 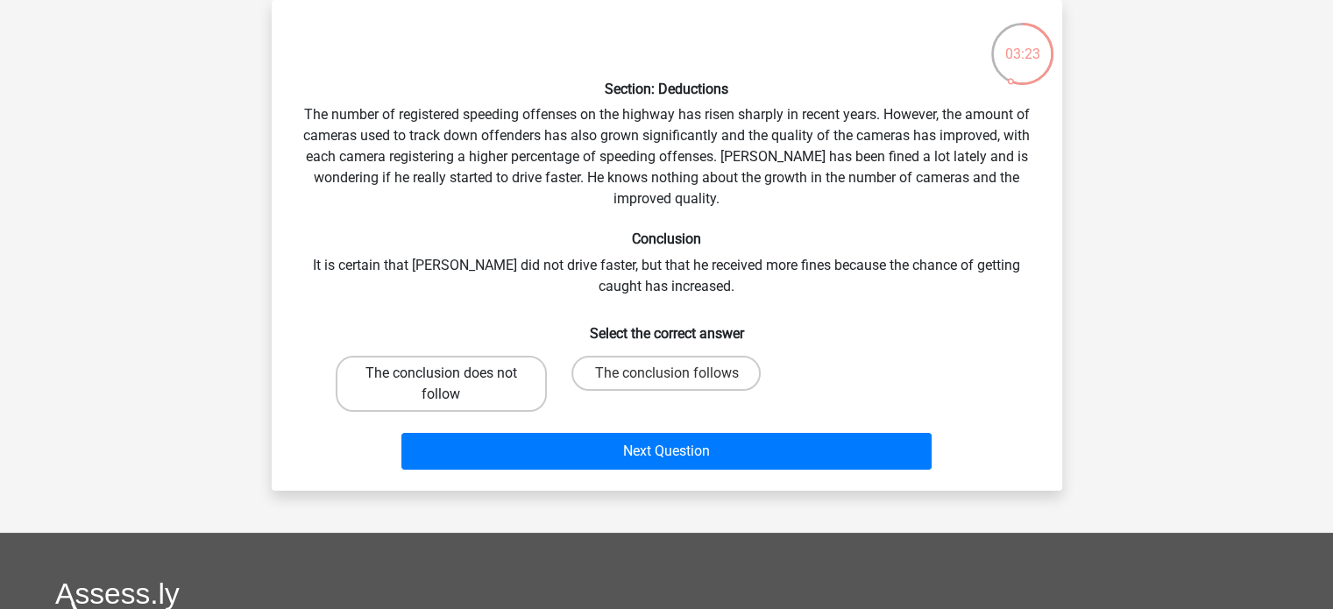 I want to click on h6: Select the correct answer, so click(x=667, y=326).